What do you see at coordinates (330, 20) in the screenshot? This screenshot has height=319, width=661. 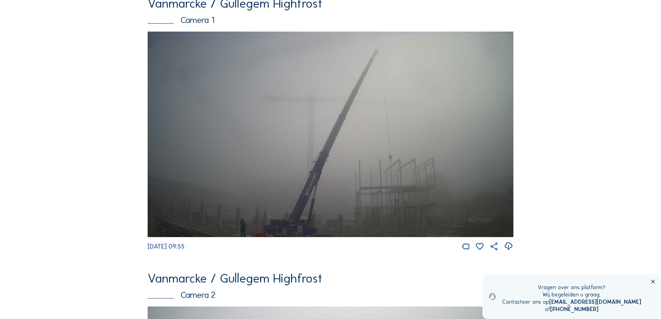 I see `div: Camera 1` at bounding box center [330, 20].